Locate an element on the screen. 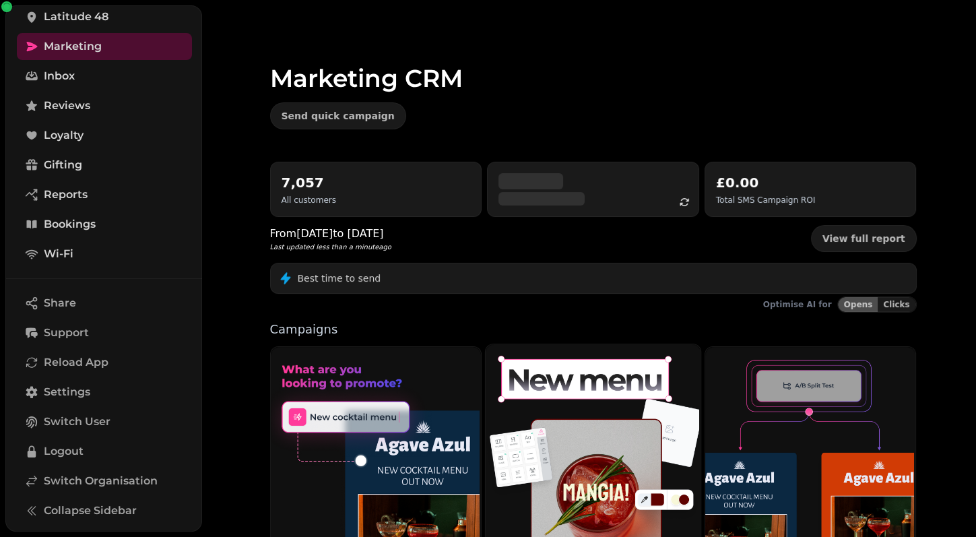 This screenshot has width=976, height=537. span: Wi-Fi is located at coordinates (59, 254).